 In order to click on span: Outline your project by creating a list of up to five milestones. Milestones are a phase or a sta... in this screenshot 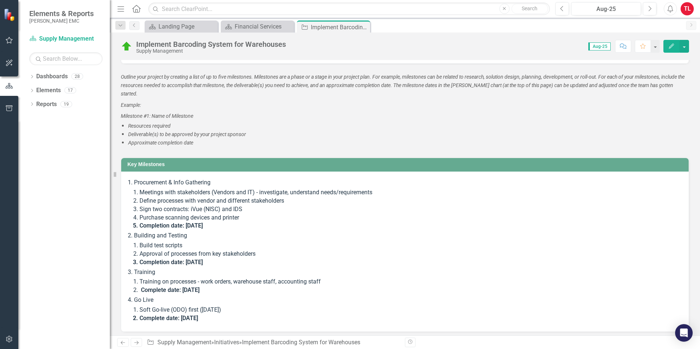, I will do `click(403, 85)`.